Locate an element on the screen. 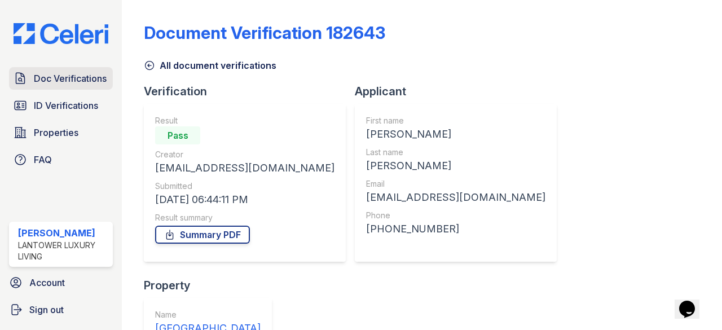 This screenshot has height=330, width=722. div: Lantower Luxury Living is located at coordinates (63, 251).